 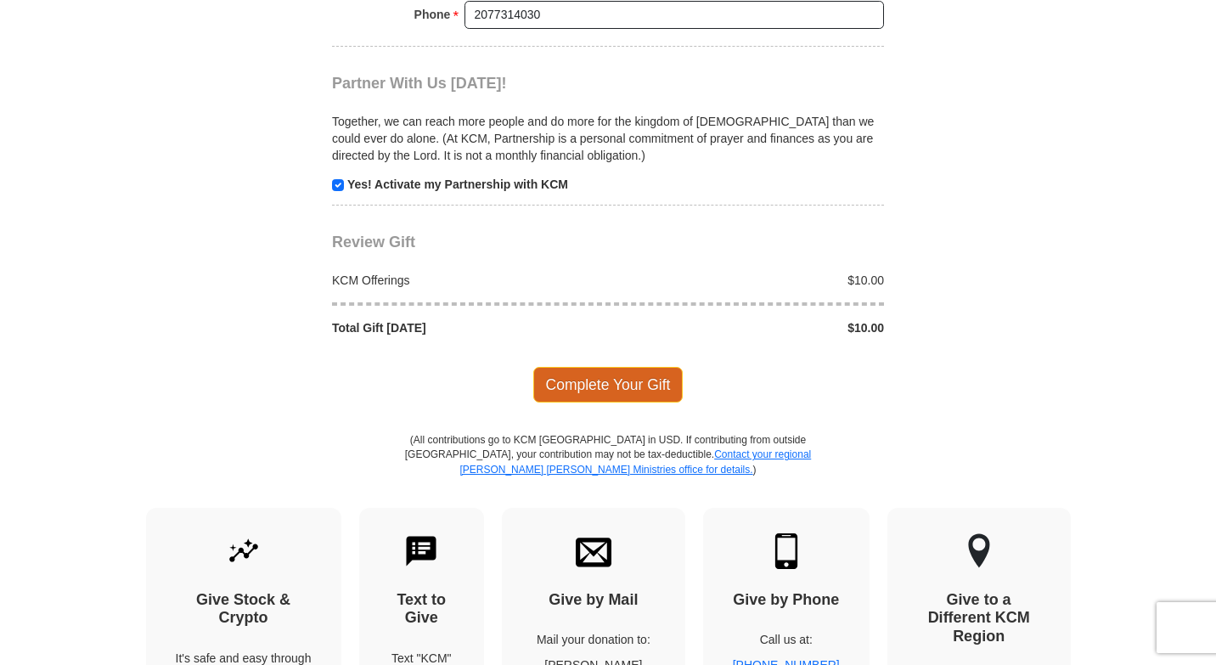 What do you see at coordinates (593, 600) in the screenshot?
I see `h4: Give by Mail` at bounding box center [593, 600].